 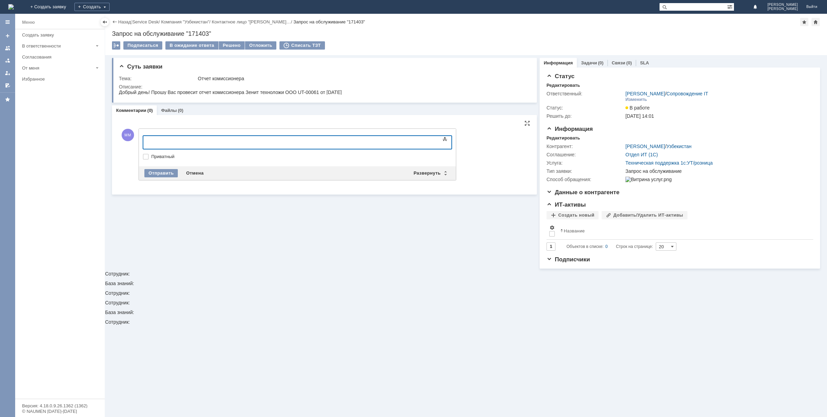 What do you see at coordinates (645, 63) in the screenshot?
I see `a: SLA` at bounding box center [645, 63].